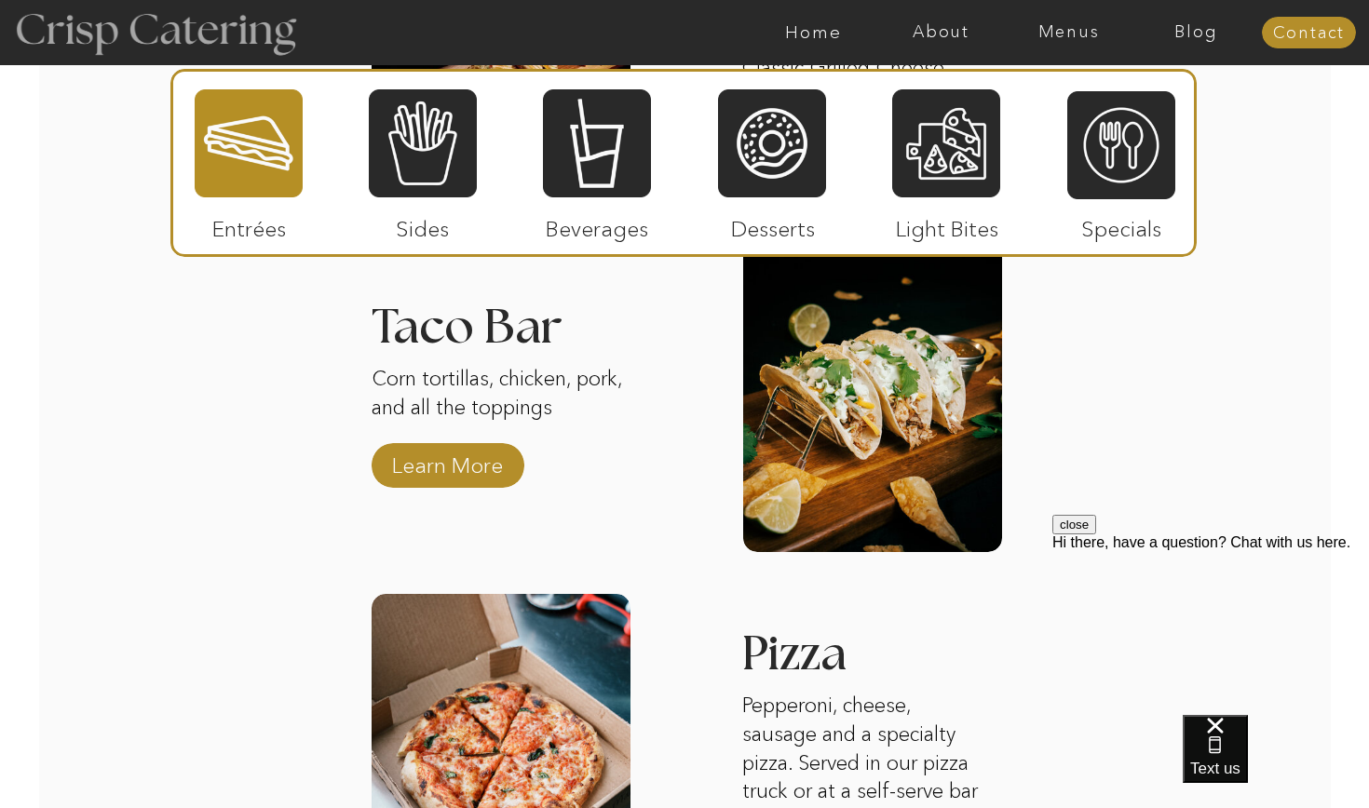  Describe the element at coordinates (946, 224) in the screenshot. I see `p: Light Bites` at that location.